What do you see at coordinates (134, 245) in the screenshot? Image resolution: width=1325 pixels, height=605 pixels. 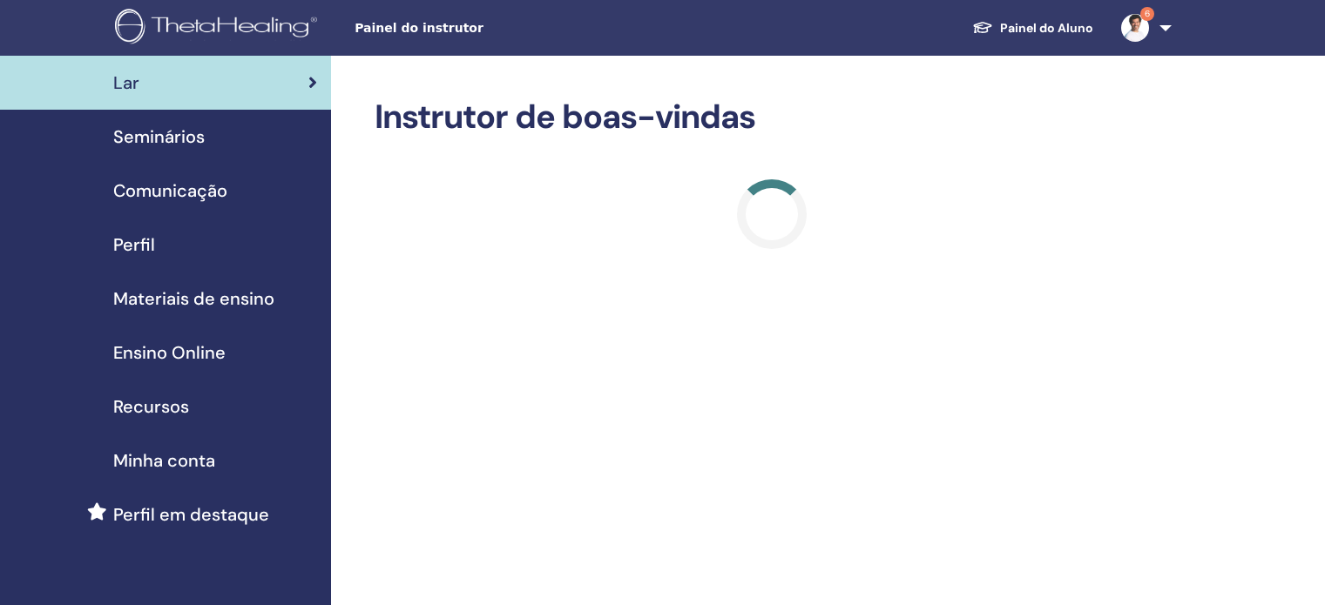 I see `span: Perfil` at bounding box center [134, 245].